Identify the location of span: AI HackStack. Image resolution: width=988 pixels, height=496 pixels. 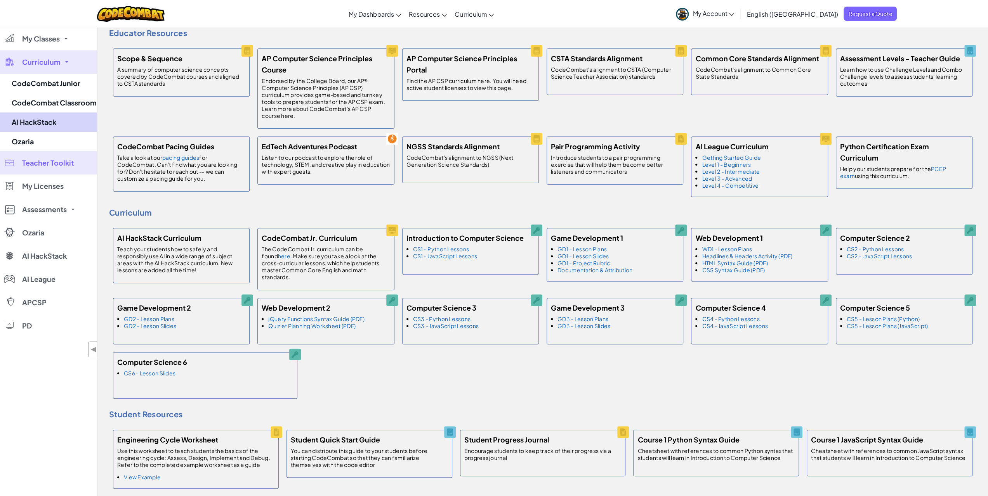
(44, 256).